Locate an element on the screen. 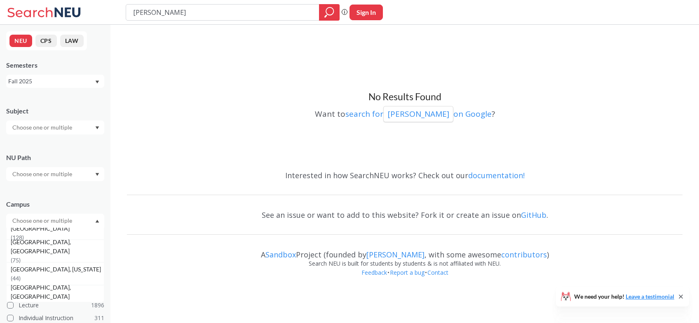 The image size is (699, 323). div: NU Path is located at coordinates (55, 157).